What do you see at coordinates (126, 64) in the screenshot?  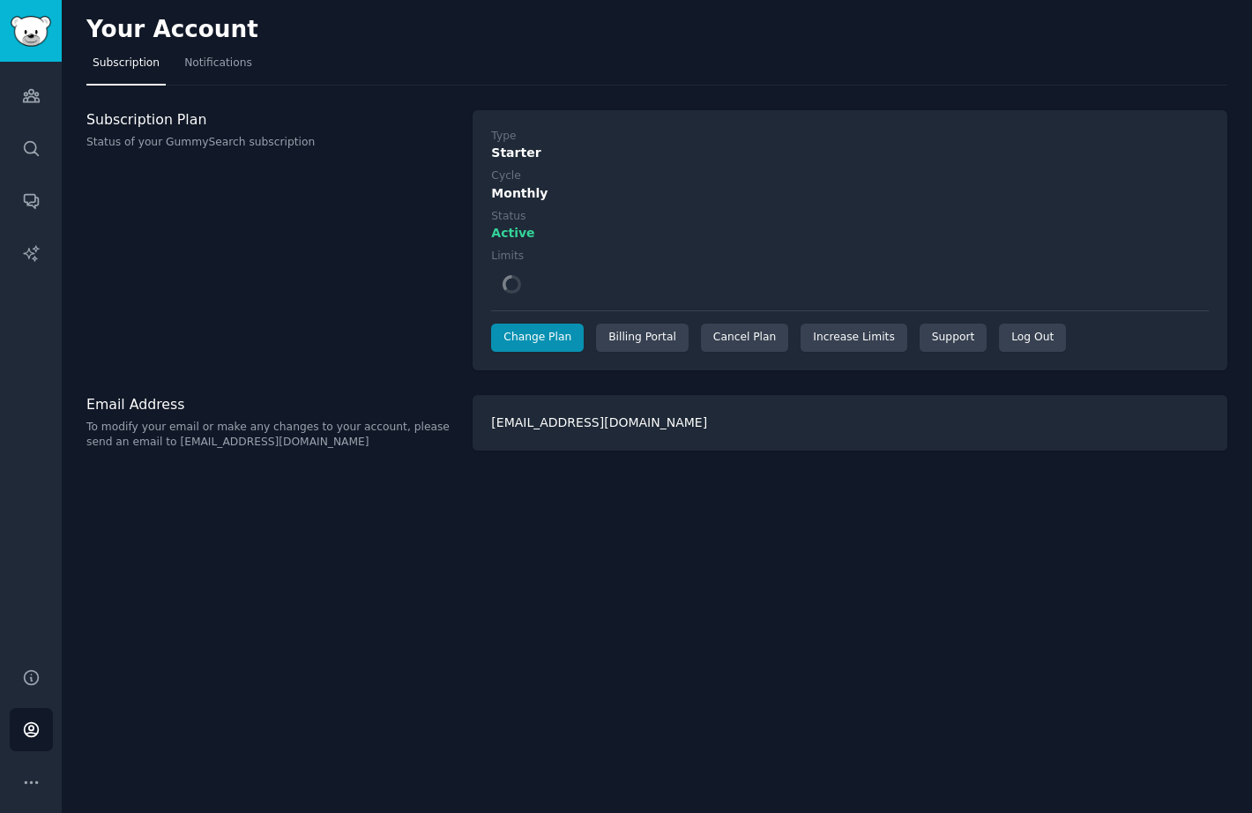 I see `span: Subscription` at bounding box center [126, 64].